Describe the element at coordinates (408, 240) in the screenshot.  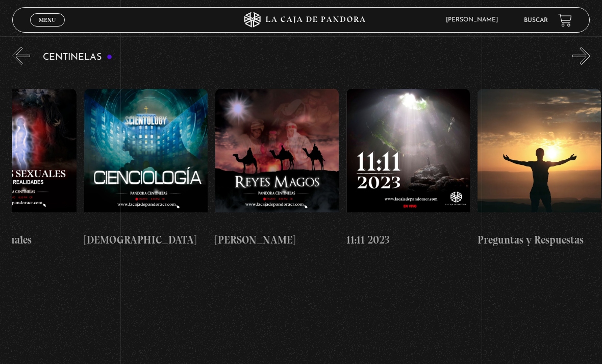
I see `h4: 11:11 2023` at that location.